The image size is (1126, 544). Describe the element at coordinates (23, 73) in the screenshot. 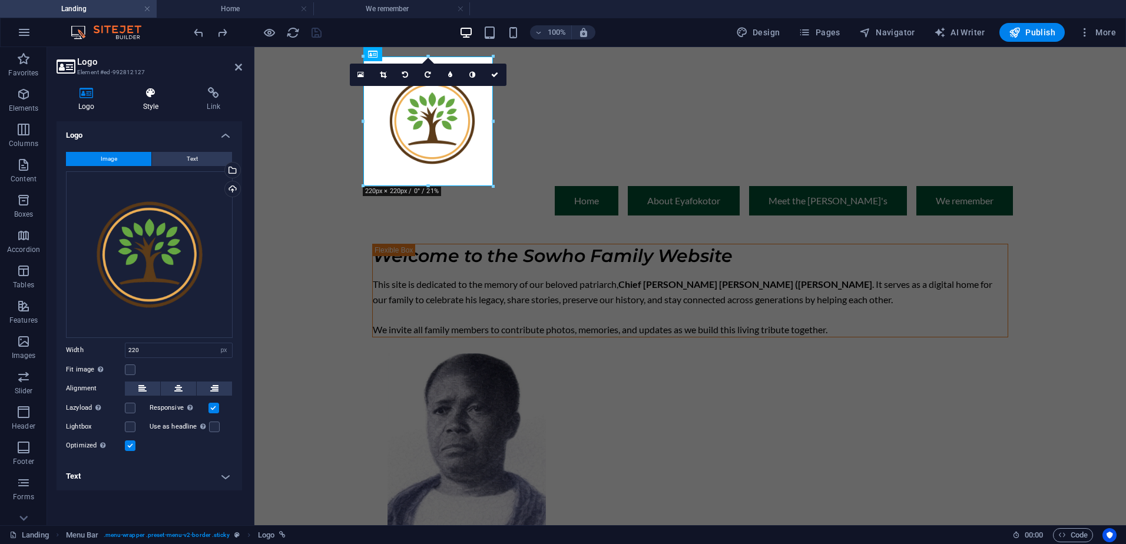

I see `p: Favorites` at that location.